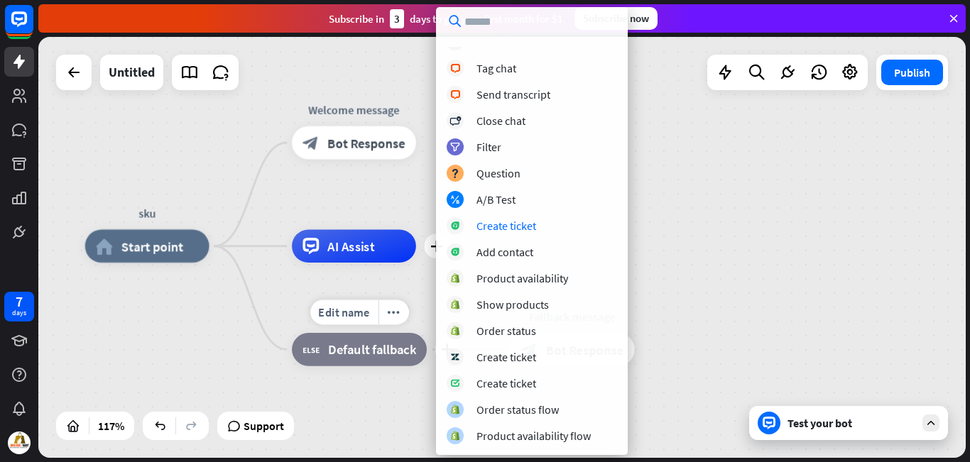  What do you see at coordinates (513, 94) in the screenshot?
I see `div: Send transcript` at bounding box center [513, 94].